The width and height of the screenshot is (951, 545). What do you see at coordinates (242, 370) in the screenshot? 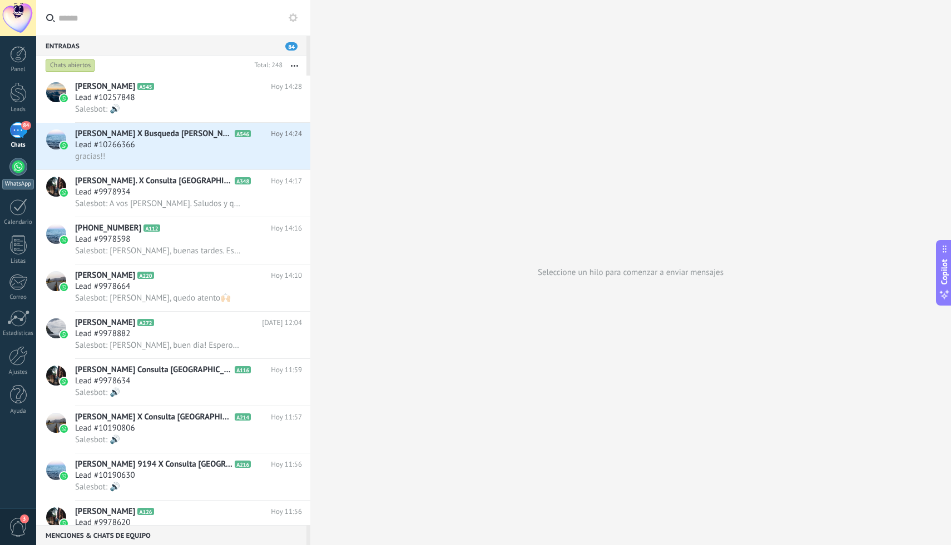
I see `span: A116` at bounding box center [242, 370].